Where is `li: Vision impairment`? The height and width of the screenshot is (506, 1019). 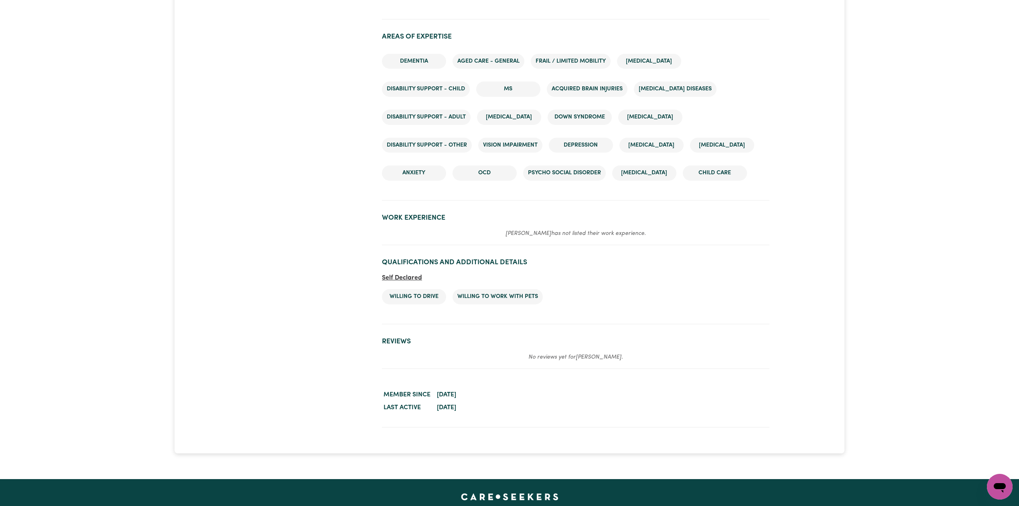 li: Vision impairment is located at coordinates (510, 145).